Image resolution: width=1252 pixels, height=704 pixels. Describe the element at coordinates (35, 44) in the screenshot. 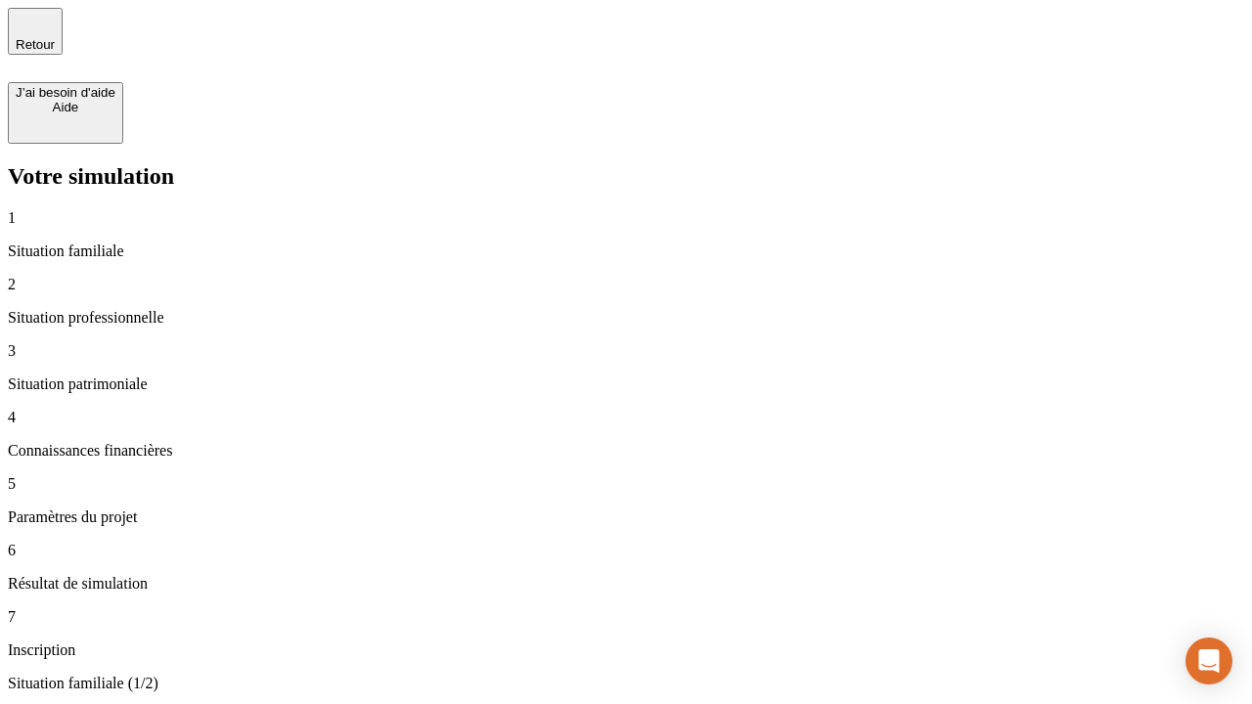

I see `span: Retour` at that location.